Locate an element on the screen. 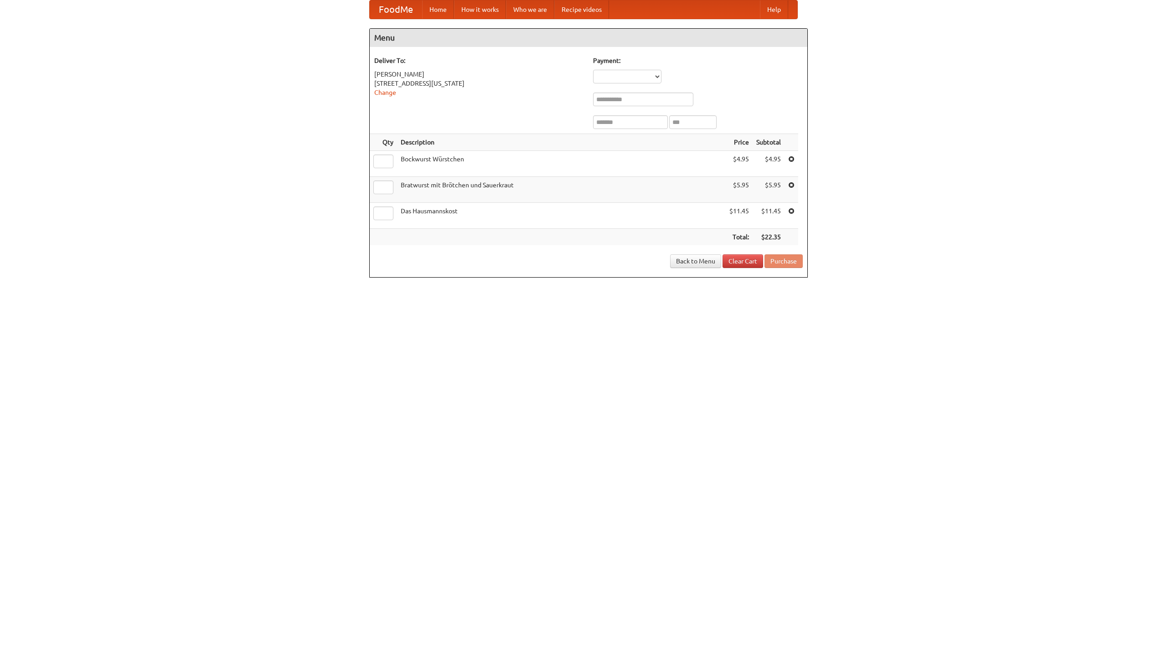 The height and width of the screenshot is (645, 1167). button: Purchase is located at coordinates (784, 261).